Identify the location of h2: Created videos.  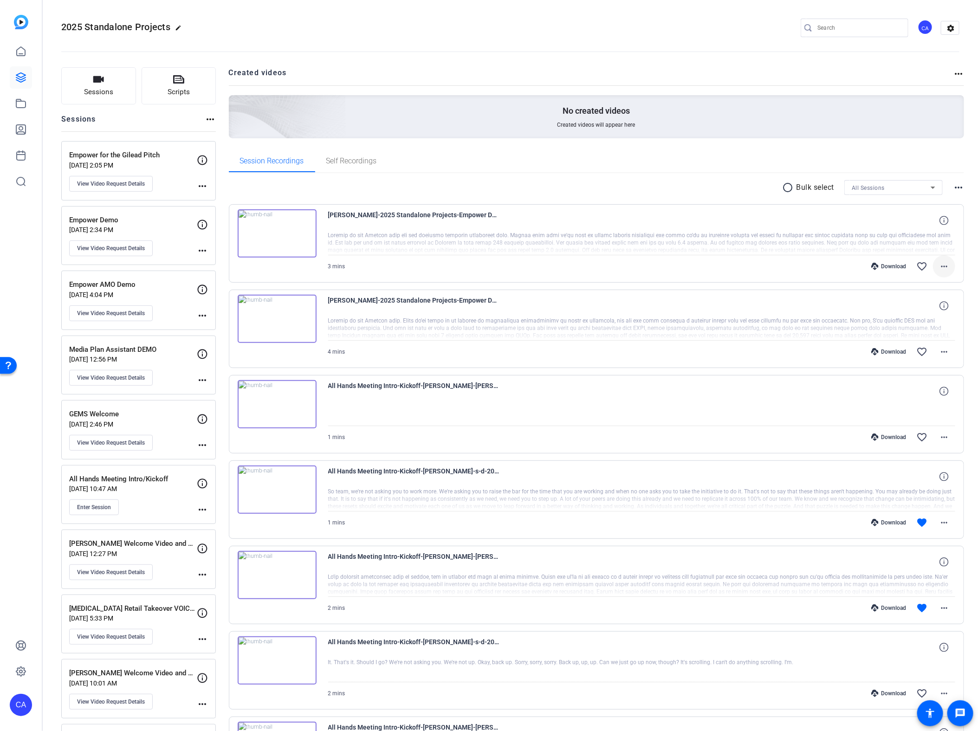
(591, 76).